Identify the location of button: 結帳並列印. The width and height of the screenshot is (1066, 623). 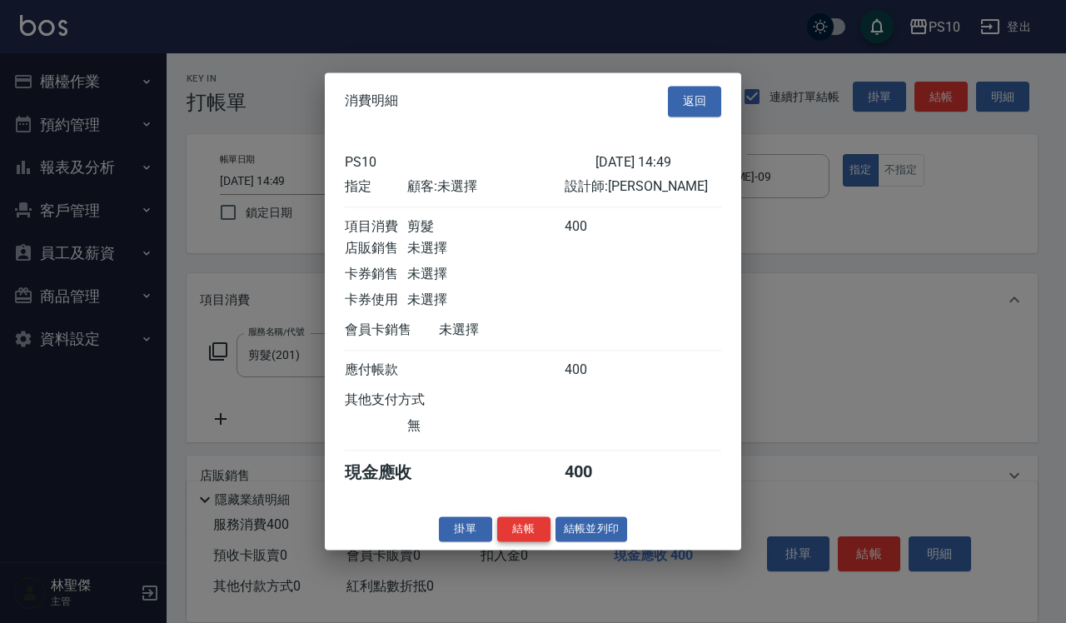
(591, 529).